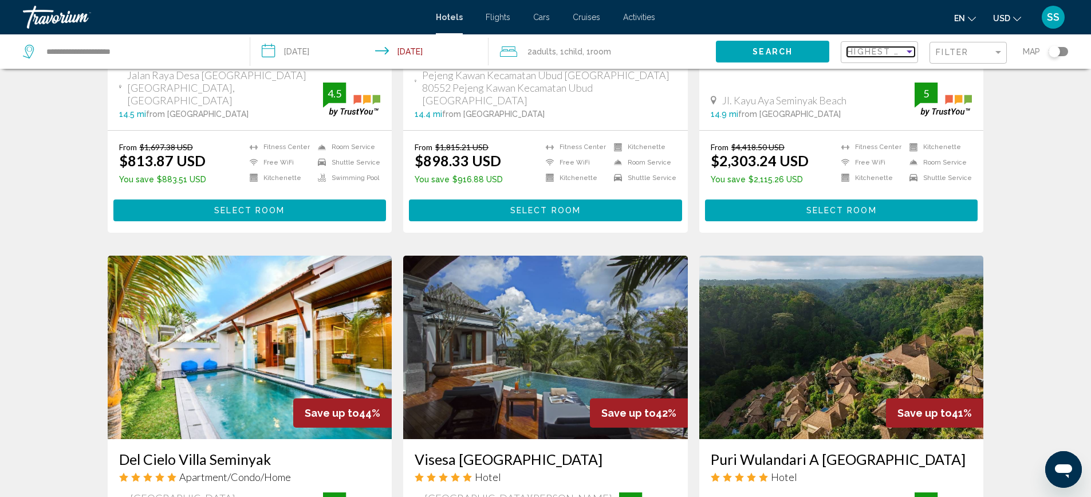  What do you see at coordinates (223, 17) in the screenshot?
I see `a: Travorium` at bounding box center [223, 17].